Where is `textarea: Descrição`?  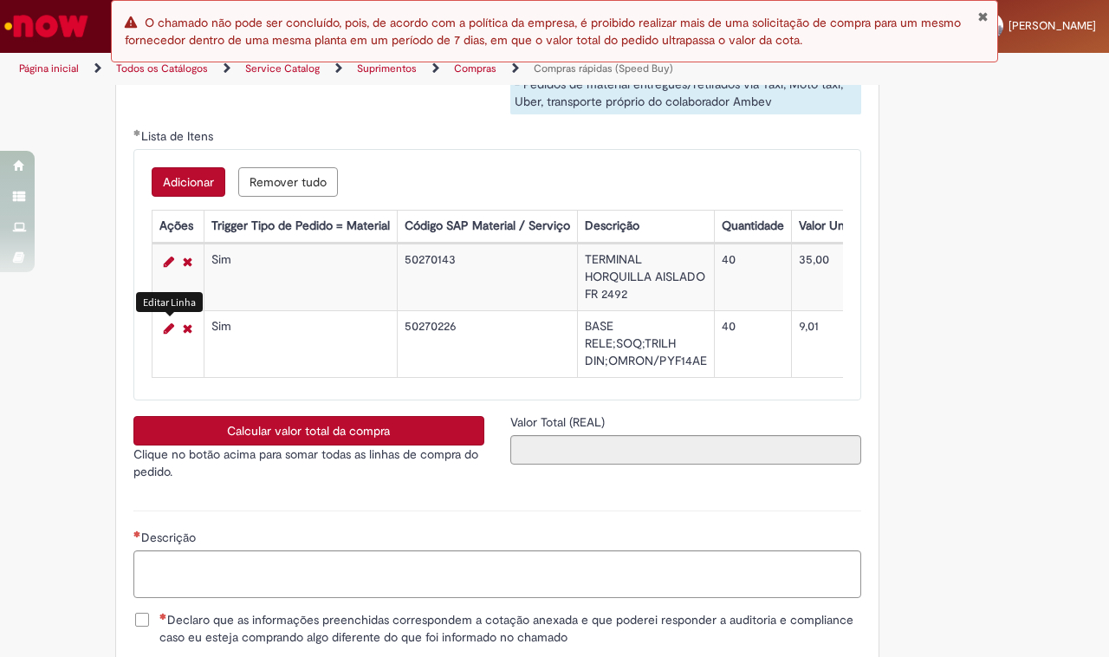 textarea: Descrição is located at coordinates (498, 574).